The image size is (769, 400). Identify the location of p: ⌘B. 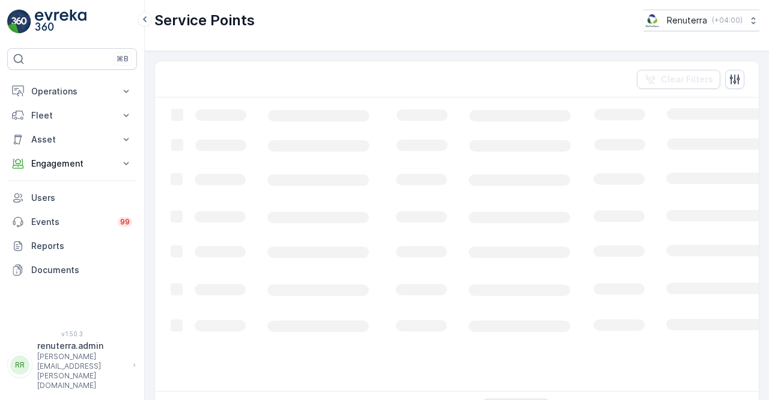
(123, 59).